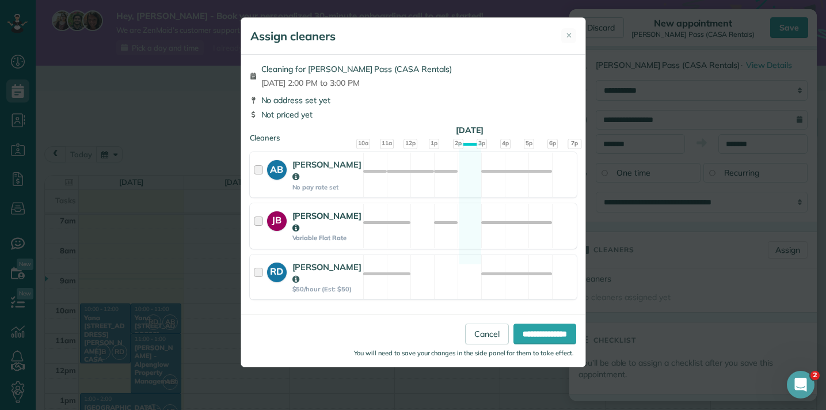  I want to click on strong: JB, so click(277, 219).